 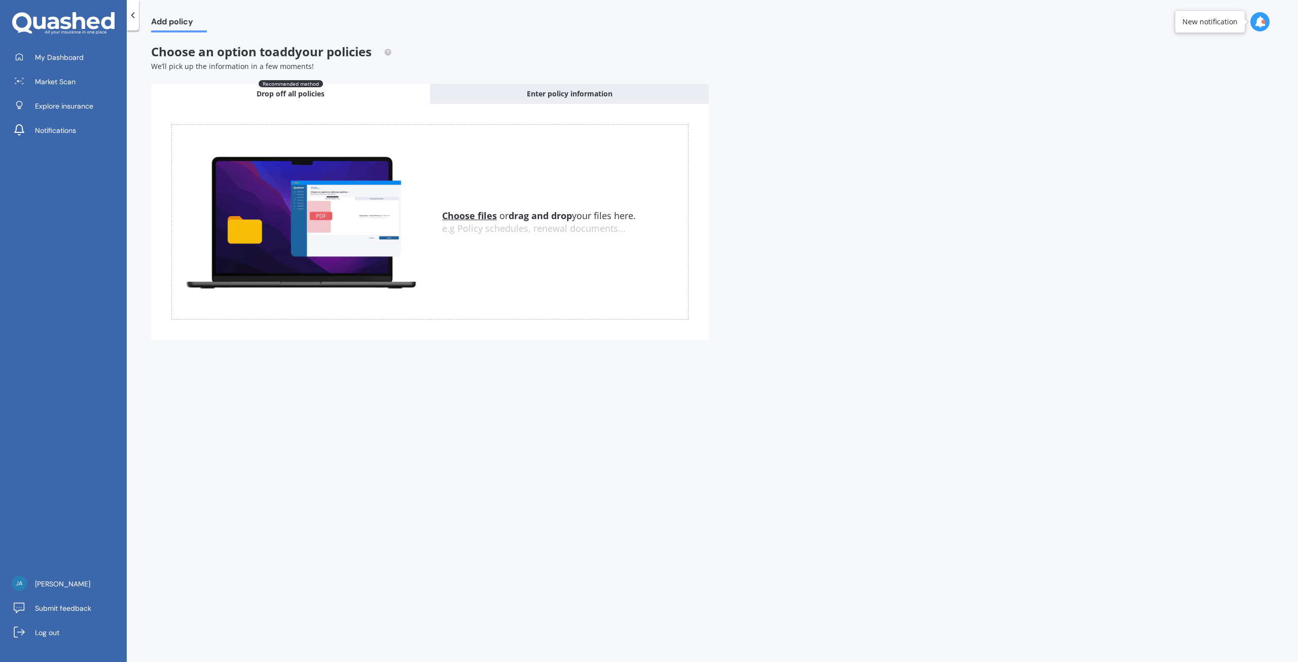 I want to click on b: drag and drop, so click(x=540, y=216).